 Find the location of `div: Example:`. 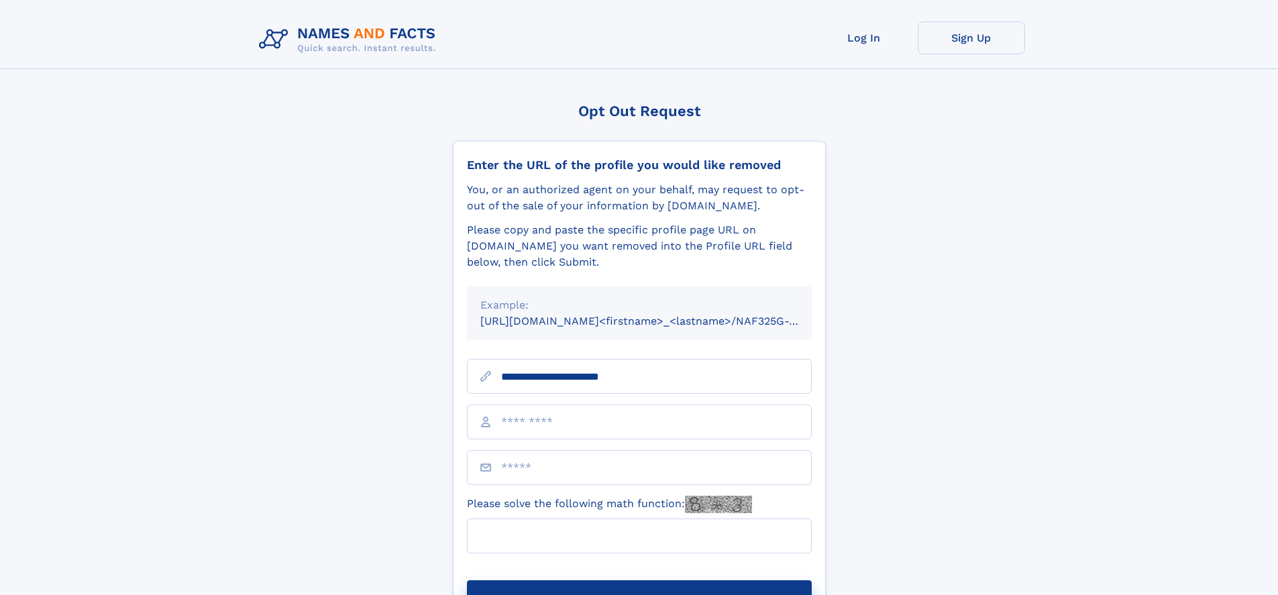

div: Example: is located at coordinates (639, 305).